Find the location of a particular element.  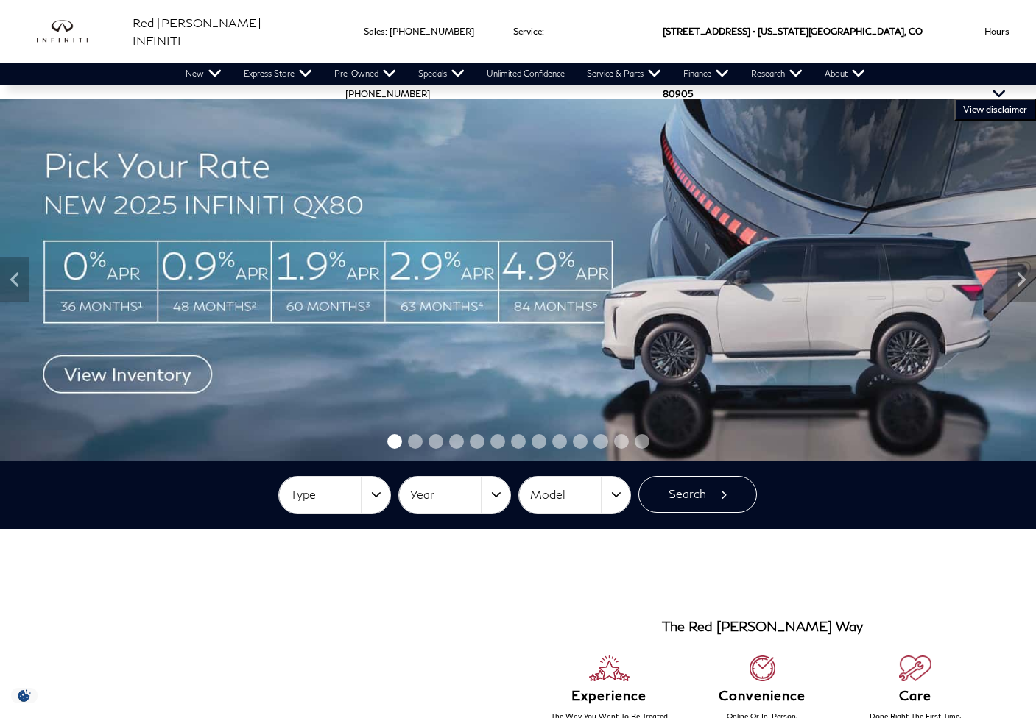

a: Express Store is located at coordinates (277, 74).